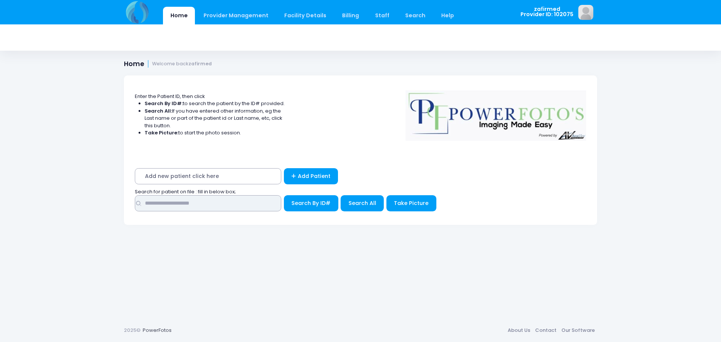 This screenshot has width=721, height=342. I want to click on a: Home, so click(179, 15).